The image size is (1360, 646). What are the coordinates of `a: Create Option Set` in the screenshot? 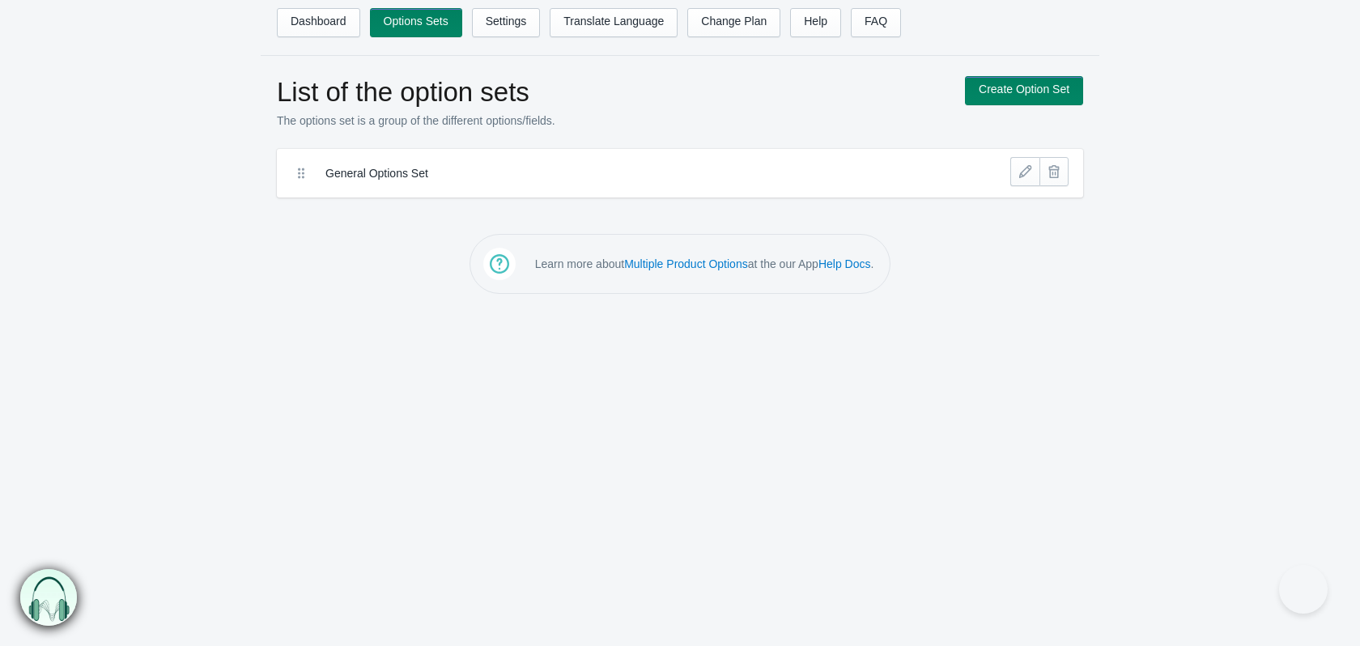 It's located at (1024, 91).